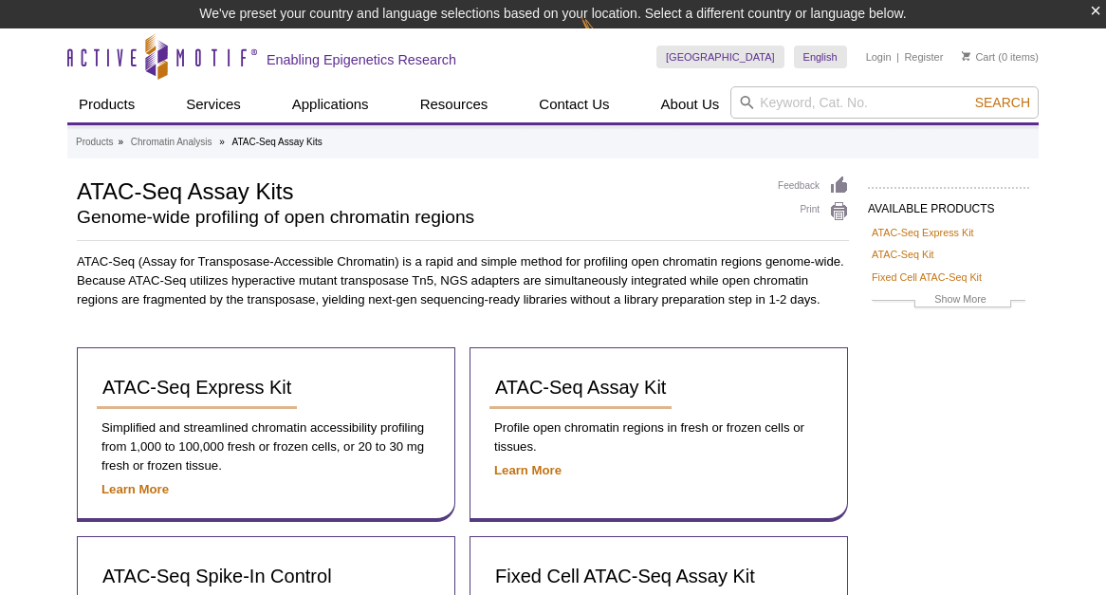 This screenshot has width=1106, height=595. Describe the element at coordinates (966, 56) in the screenshot. I see `img: Your Cart` at that location.